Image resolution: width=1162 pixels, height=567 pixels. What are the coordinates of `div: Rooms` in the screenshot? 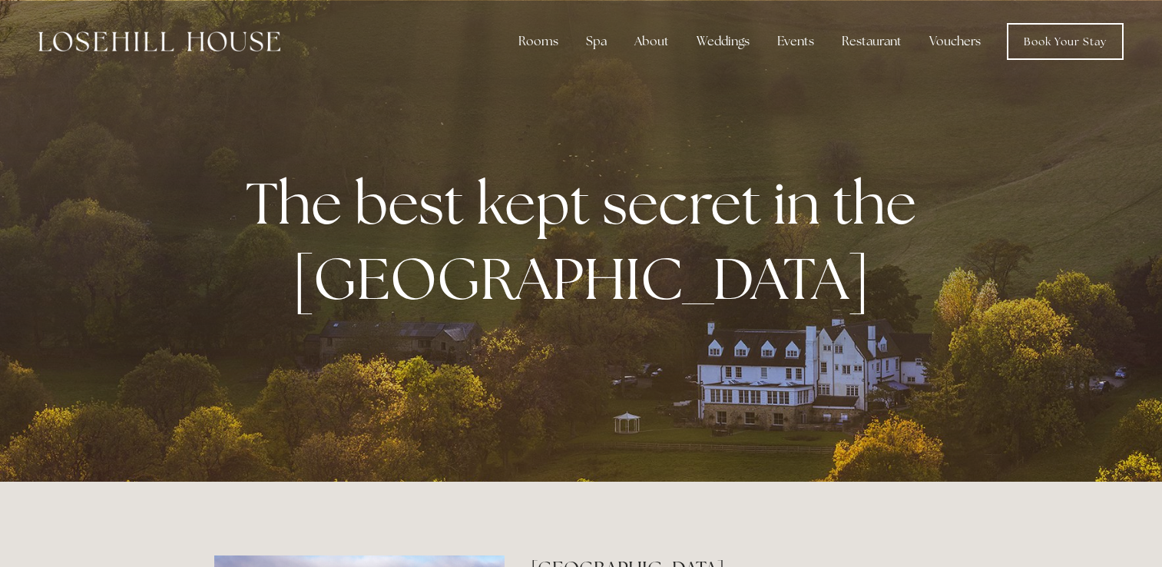 It's located at (538, 41).